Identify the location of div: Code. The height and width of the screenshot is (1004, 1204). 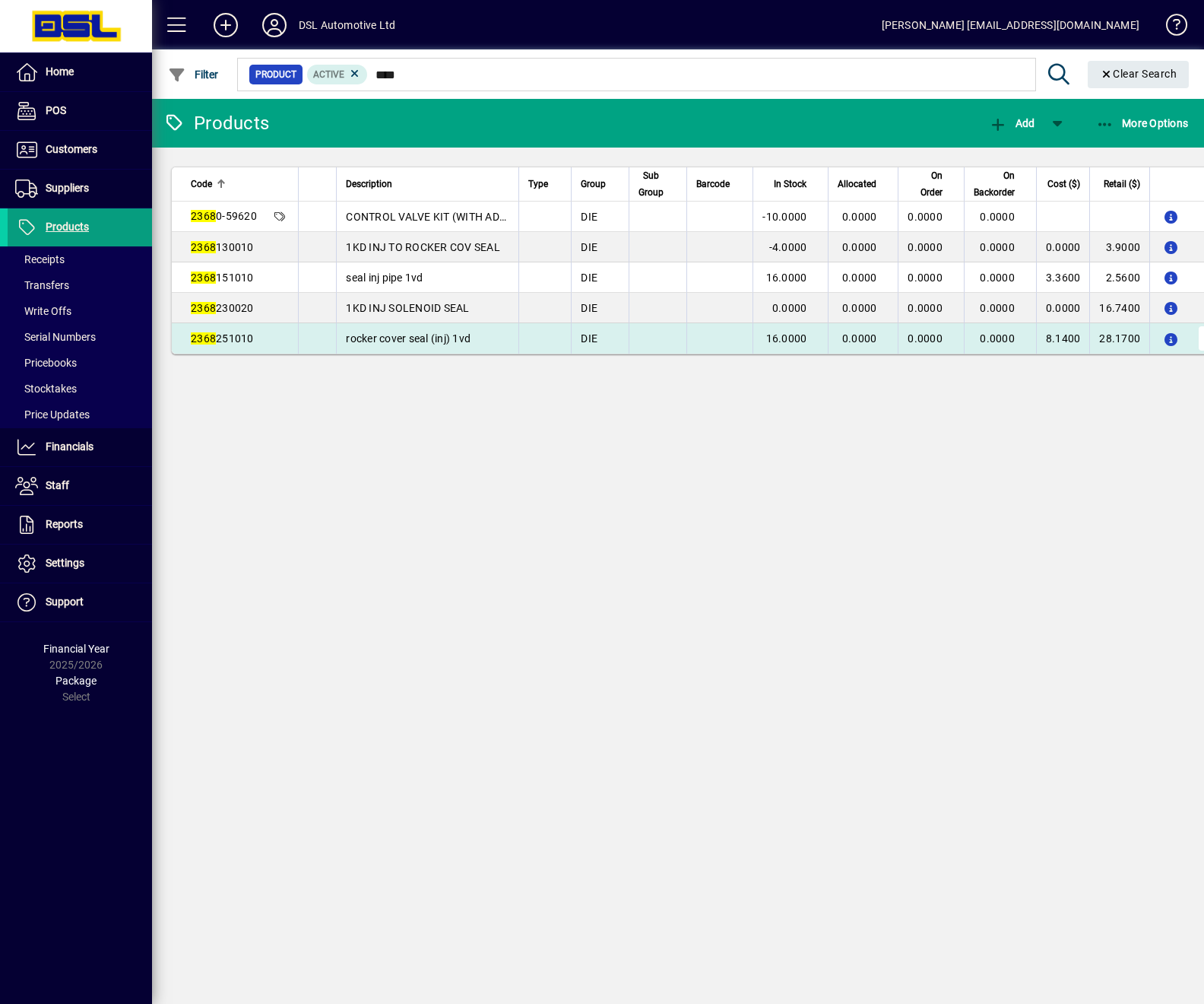
(239, 184).